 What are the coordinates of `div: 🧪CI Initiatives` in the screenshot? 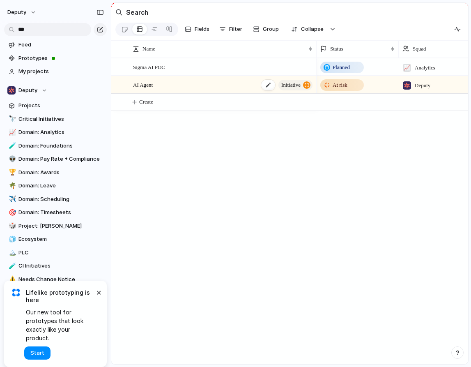 It's located at (55, 266).